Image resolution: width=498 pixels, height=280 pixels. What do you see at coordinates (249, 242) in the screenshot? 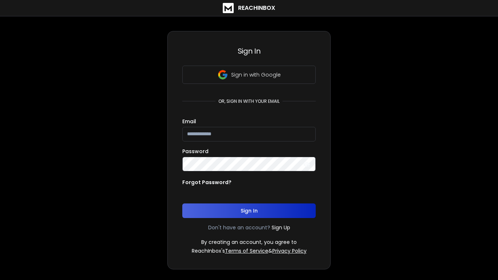
I see `p: By creating an account, you agree to` at bounding box center [249, 242].